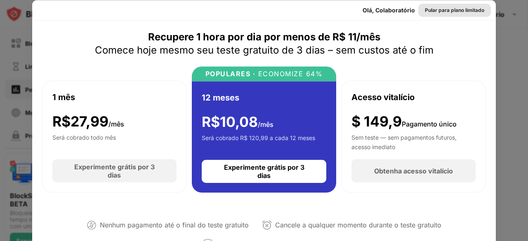 The image size is (528, 241). What do you see at coordinates (377, 121) in the screenshot?
I see `font: $ 149,9` at bounding box center [377, 121].